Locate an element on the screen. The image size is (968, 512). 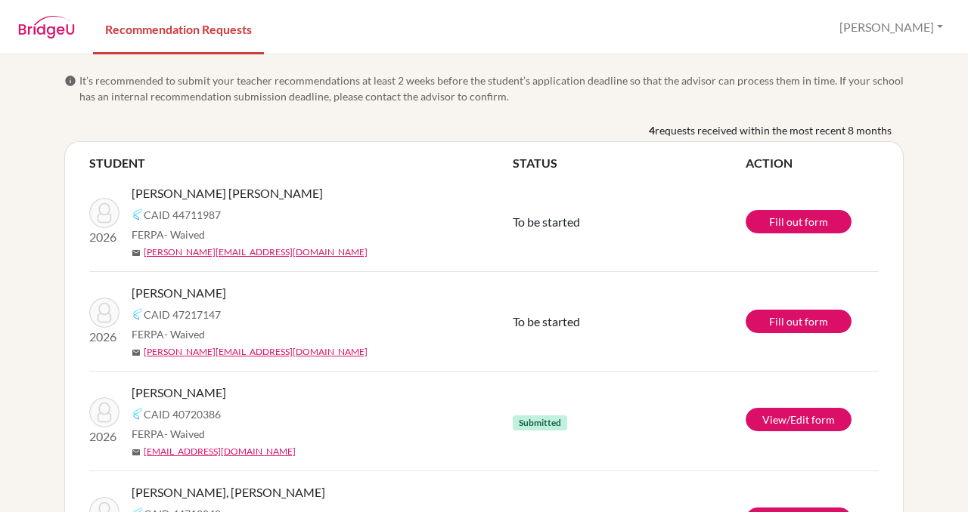
span: CAID 44711987 is located at coordinates (182, 215).